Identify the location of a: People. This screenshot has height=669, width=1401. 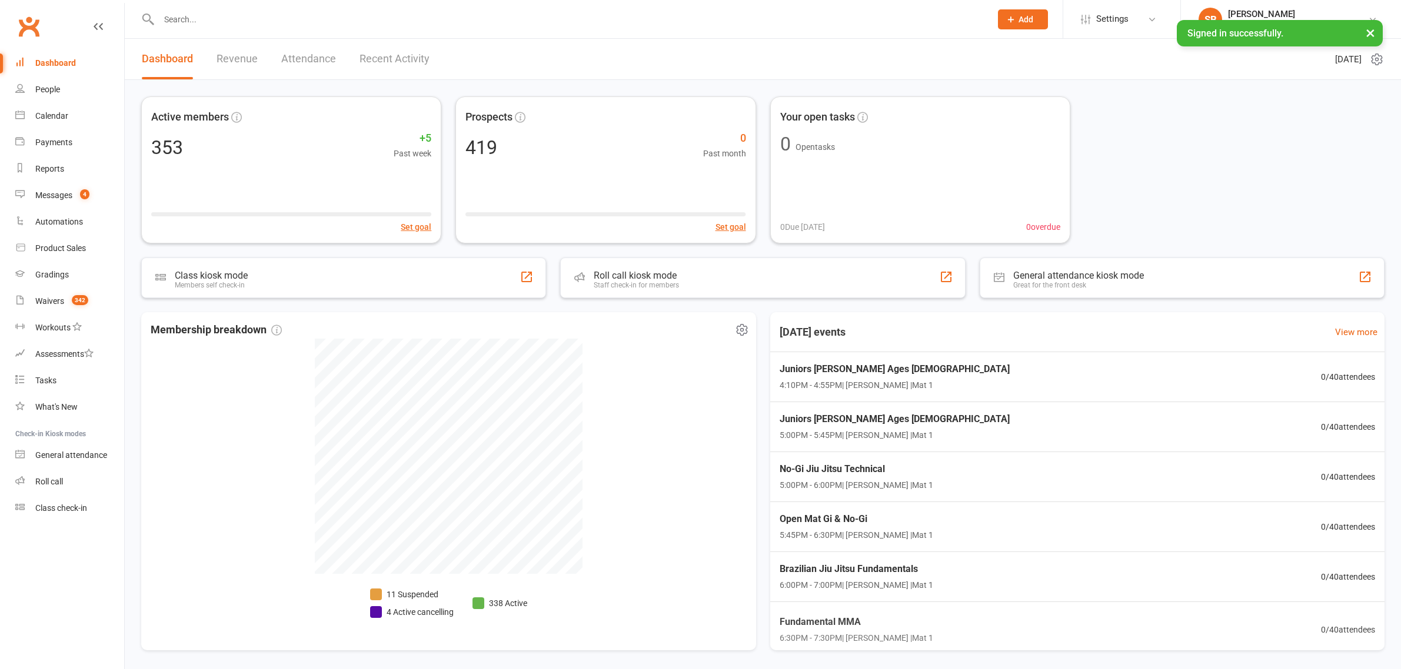
(69, 89).